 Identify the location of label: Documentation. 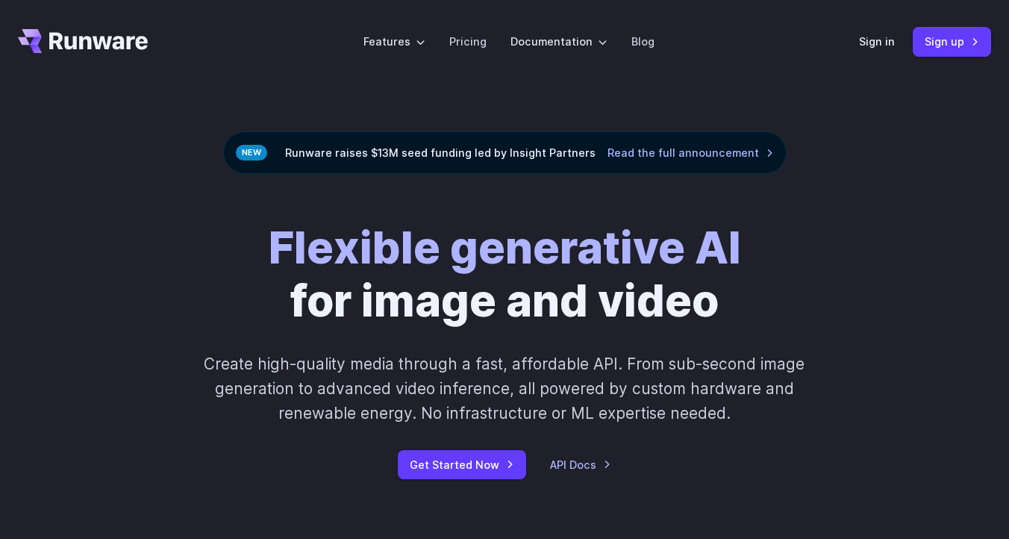
(559, 41).